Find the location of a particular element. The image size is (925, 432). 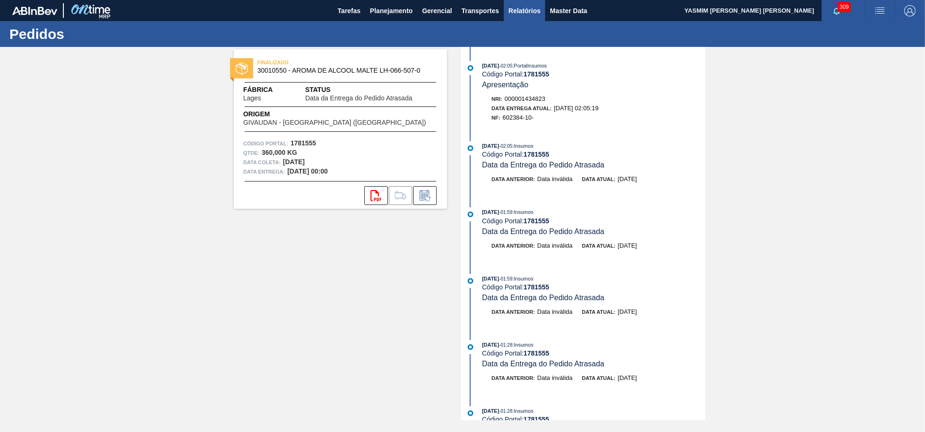

h1: Pedidos is located at coordinates (92, 34).